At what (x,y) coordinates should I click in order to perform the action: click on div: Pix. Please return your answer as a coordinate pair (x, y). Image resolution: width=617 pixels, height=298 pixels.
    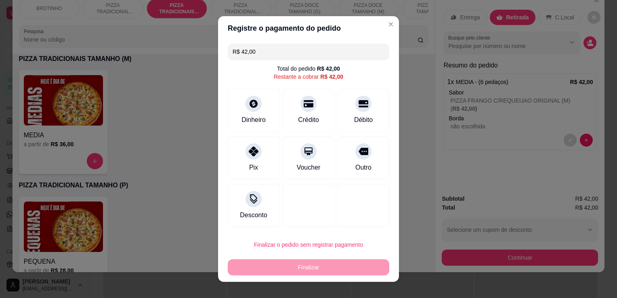
    Looking at the image, I should click on (254, 168).